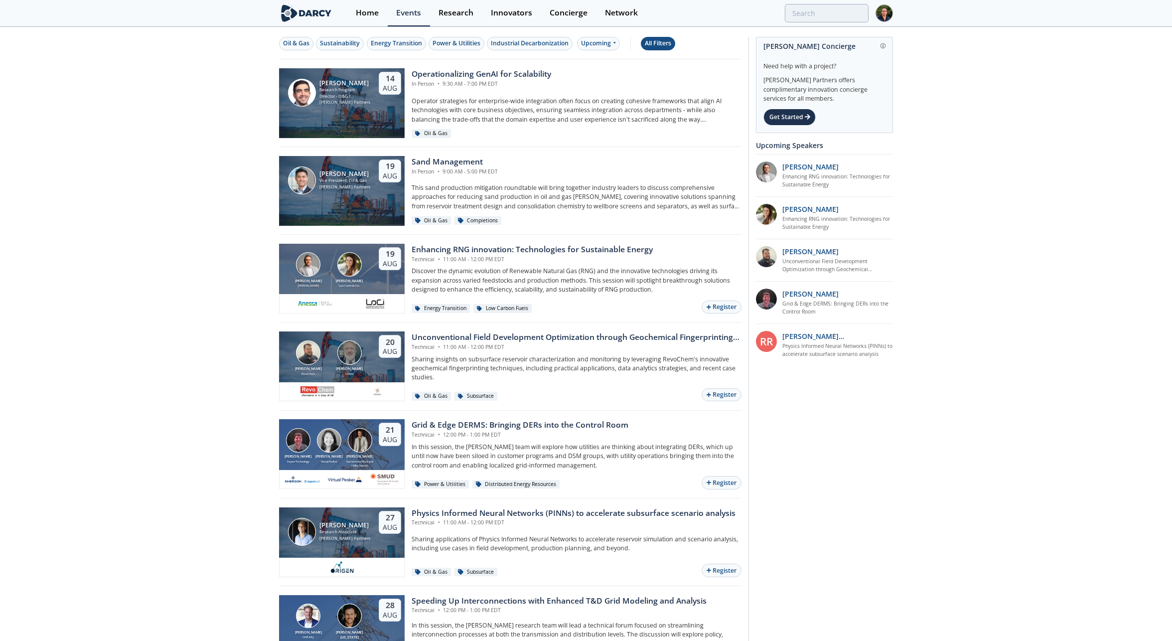 The width and height of the screenshot is (1172, 641). What do you see at coordinates (408, 13) in the screenshot?
I see `div: Events` at bounding box center [408, 13].